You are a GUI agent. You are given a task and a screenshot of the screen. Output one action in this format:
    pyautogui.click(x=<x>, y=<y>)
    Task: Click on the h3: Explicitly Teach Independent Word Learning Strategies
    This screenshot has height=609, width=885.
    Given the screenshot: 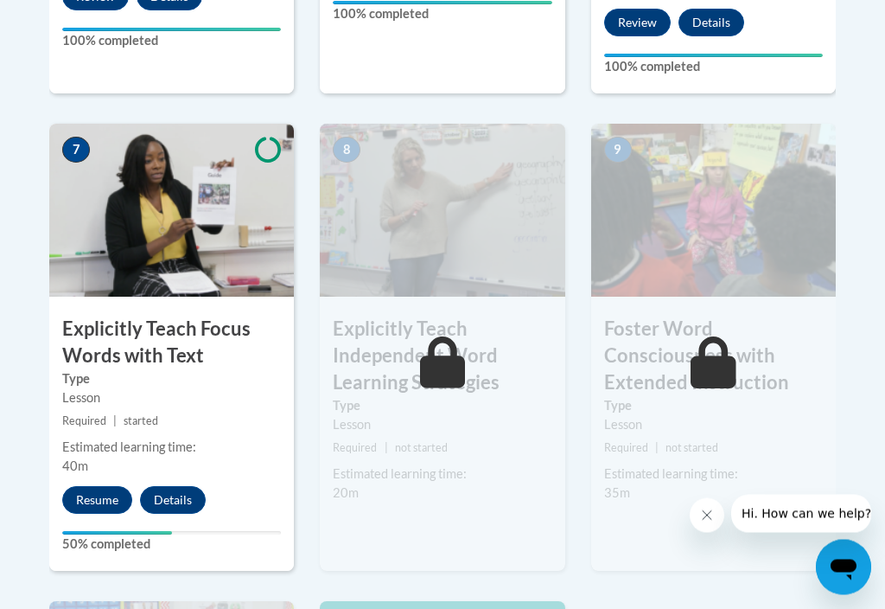 What is the action you would take?
    pyautogui.click(x=442, y=356)
    